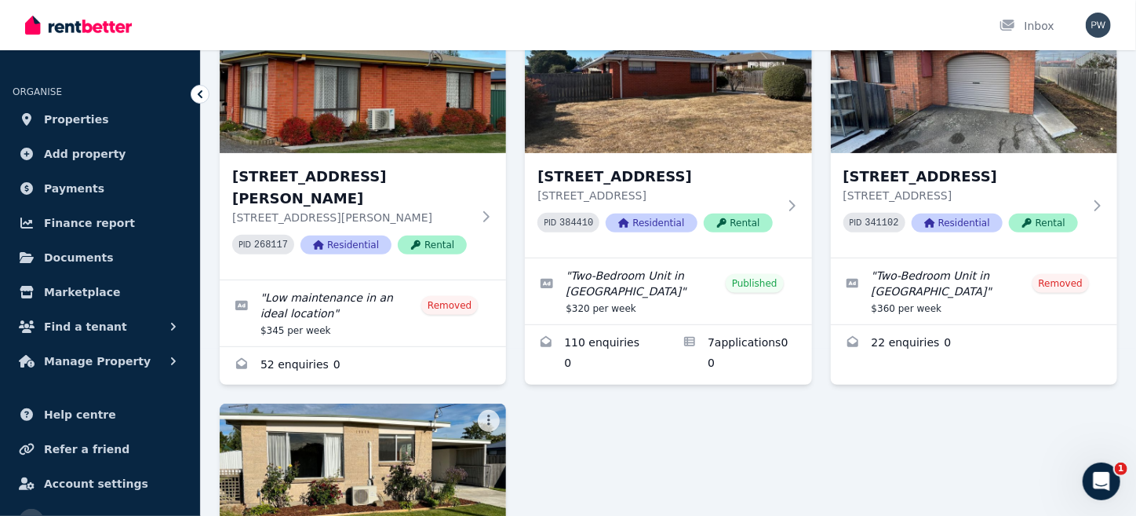 This screenshot has width=1136, height=516. What do you see at coordinates (1027, 26) in the screenshot?
I see `div: Inbox` at bounding box center [1027, 26].